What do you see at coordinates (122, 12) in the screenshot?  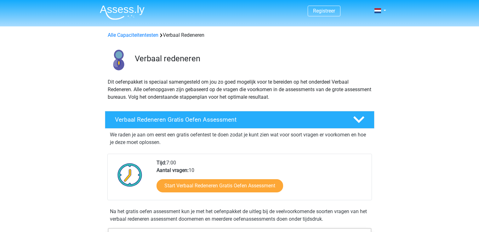 I see `img: Assessly` at bounding box center [122, 12].